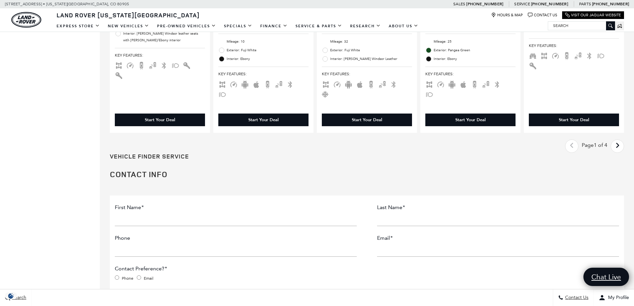  I want to click on li: Mileage: 25, so click(470, 42).